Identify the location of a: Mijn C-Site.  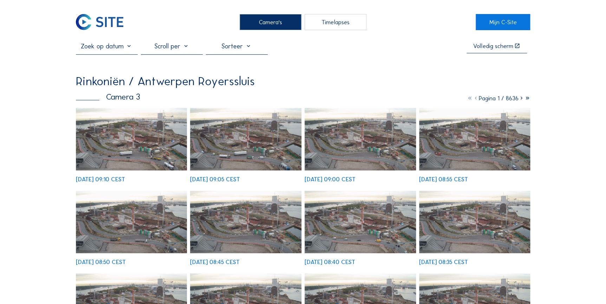
(502, 22).